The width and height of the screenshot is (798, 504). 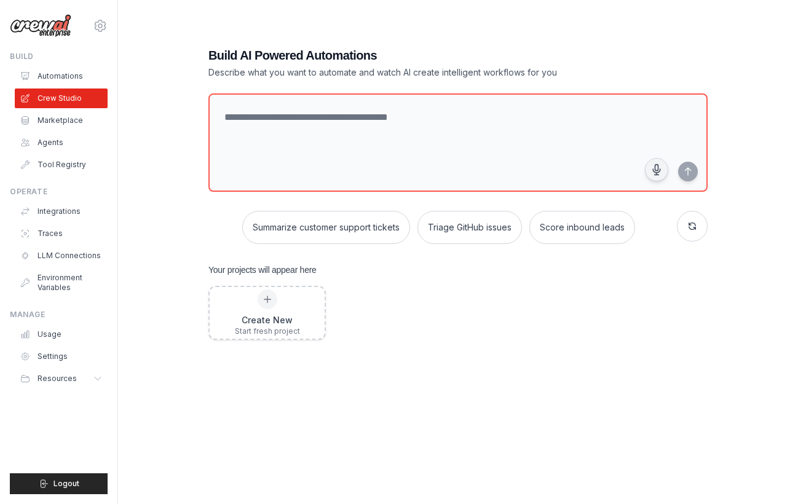 What do you see at coordinates (58, 192) in the screenshot?
I see `div: Operate` at bounding box center [58, 192].